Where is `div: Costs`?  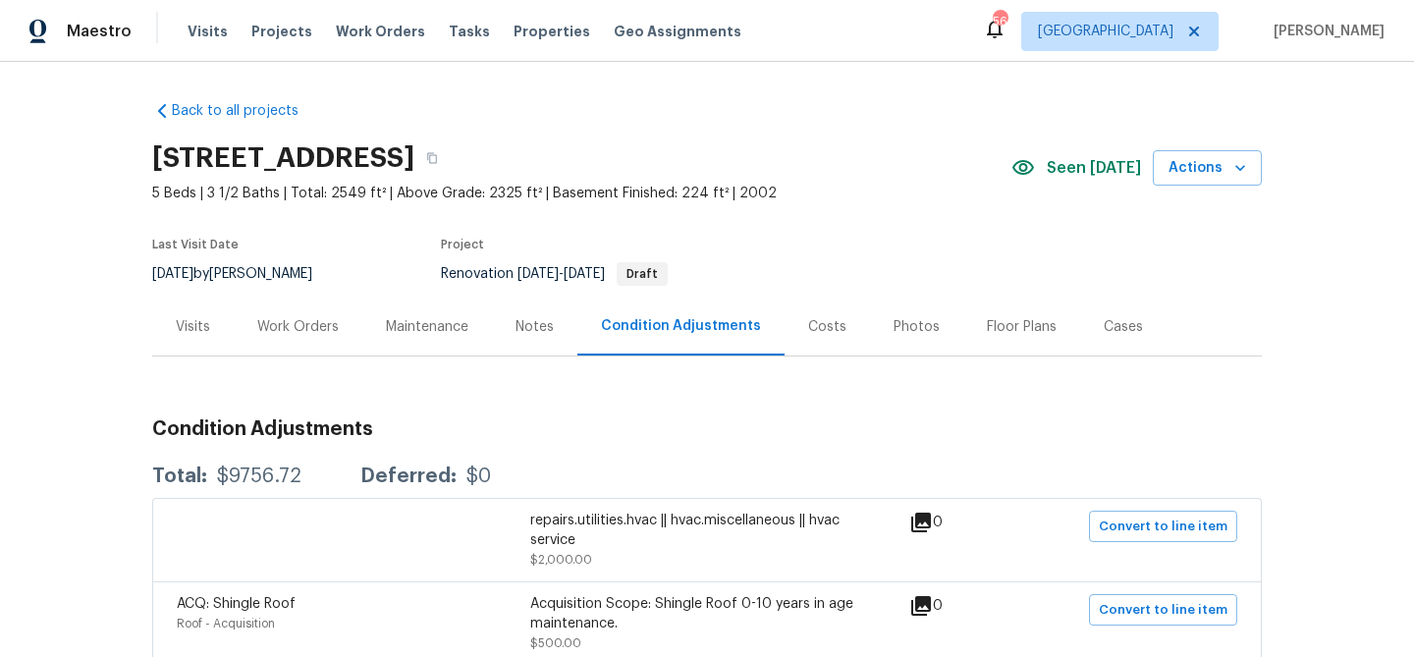 div: Costs is located at coordinates (827, 327).